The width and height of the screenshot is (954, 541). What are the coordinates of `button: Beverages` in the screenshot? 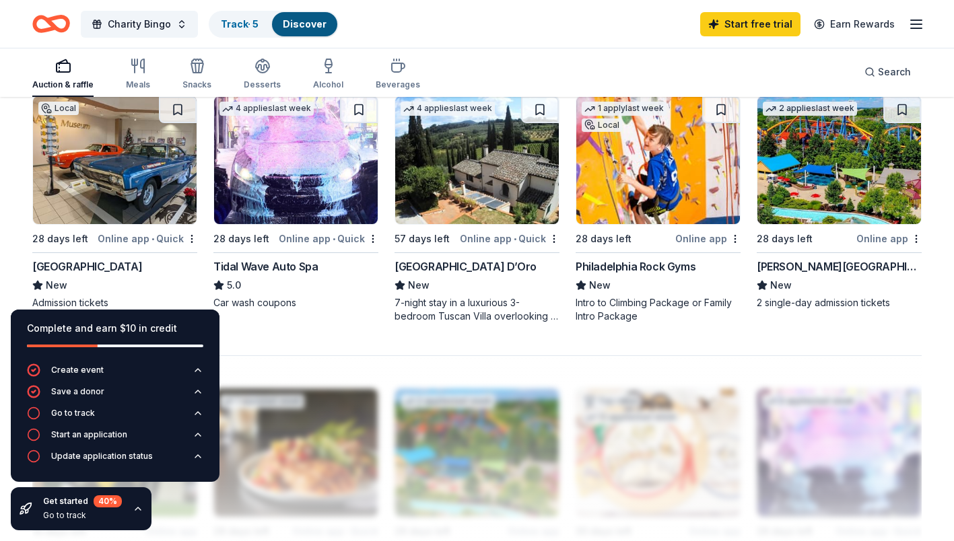 It's located at (398, 75).